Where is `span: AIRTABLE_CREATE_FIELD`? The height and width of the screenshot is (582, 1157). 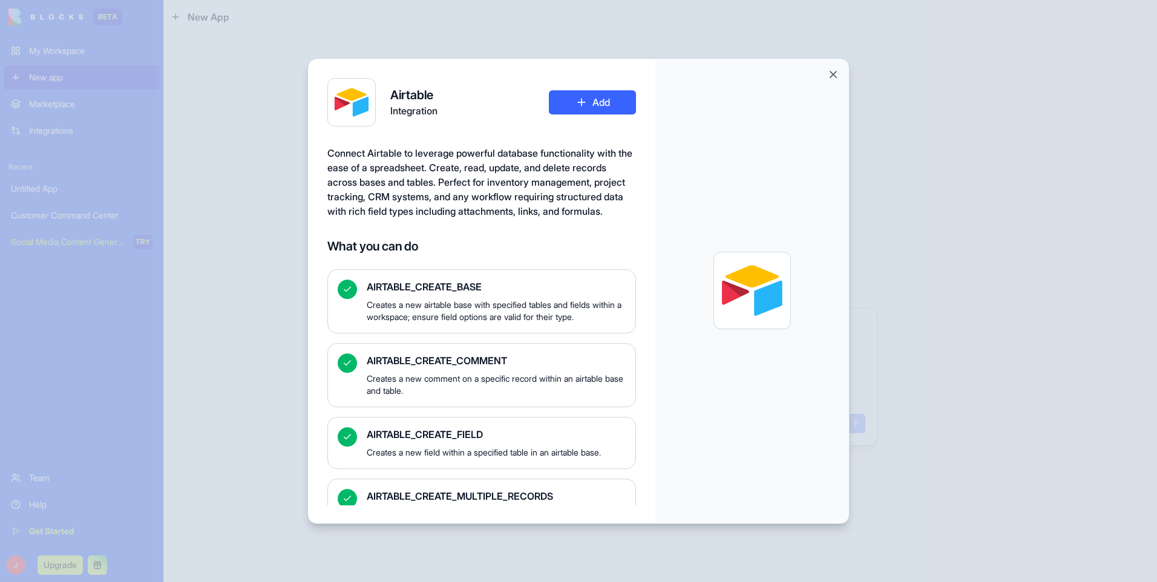
span: AIRTABLE_CREATE_FIELD is located at coordinates (496, 435).